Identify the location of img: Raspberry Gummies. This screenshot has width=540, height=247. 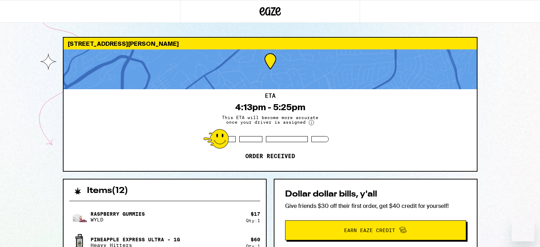
(79, 217).